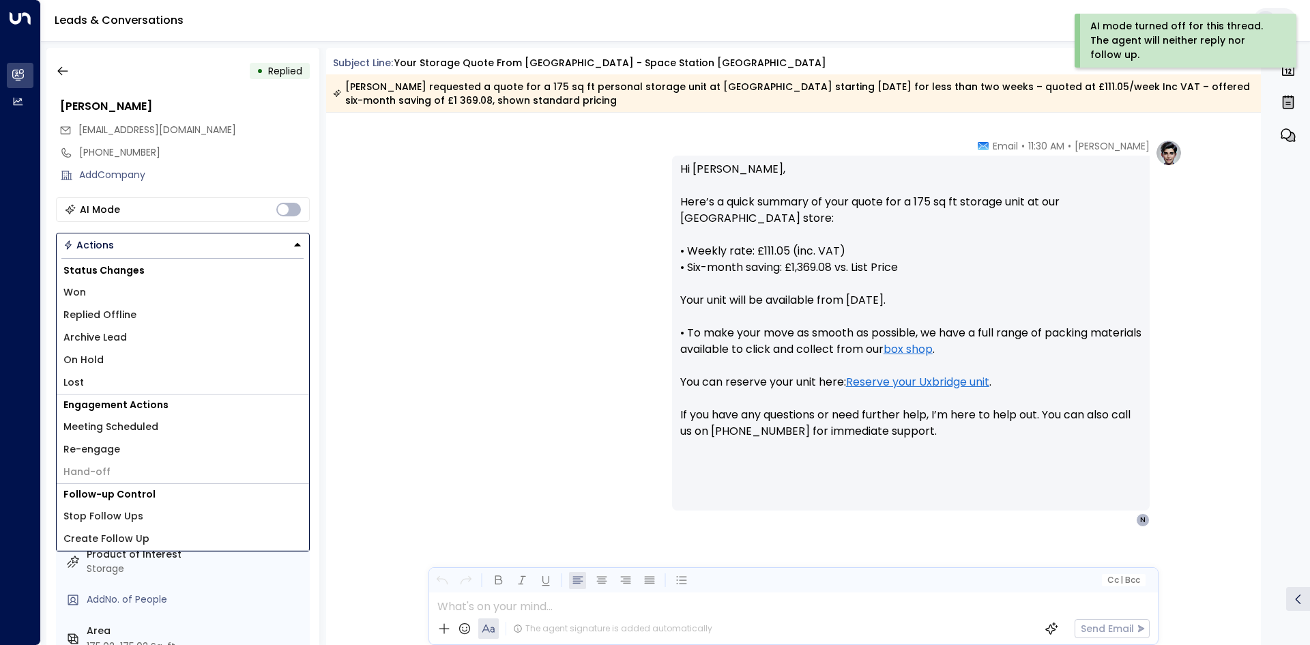 The image size is (1310, 645). Describe the element at coordinates (613, 628) in the screenshot. I see `div: The agent signature is added automatically` at that location.